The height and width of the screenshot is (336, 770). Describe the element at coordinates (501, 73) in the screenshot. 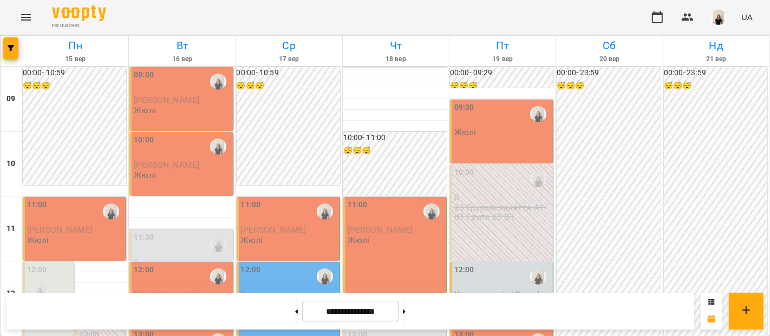

I see `h6: 00:00 - 09:29` at that location.